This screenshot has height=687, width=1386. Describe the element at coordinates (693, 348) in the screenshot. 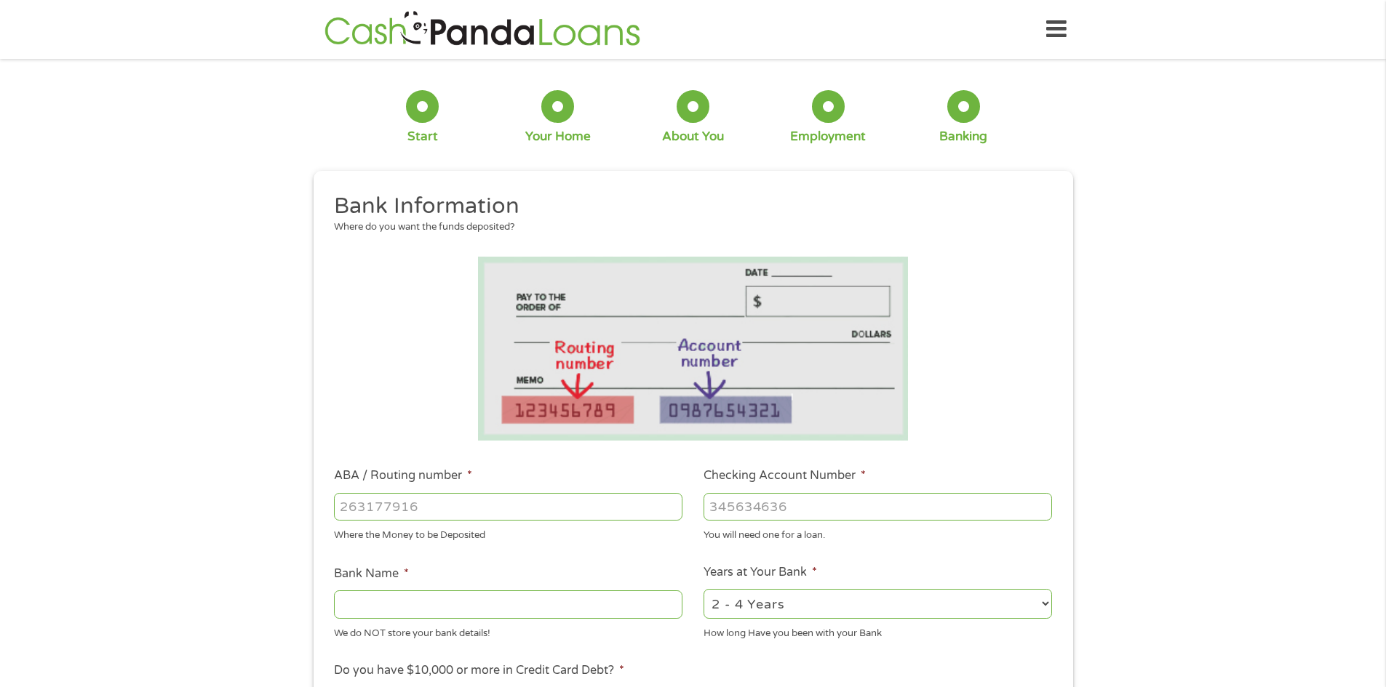

I see `img: Routing number location` at that location.